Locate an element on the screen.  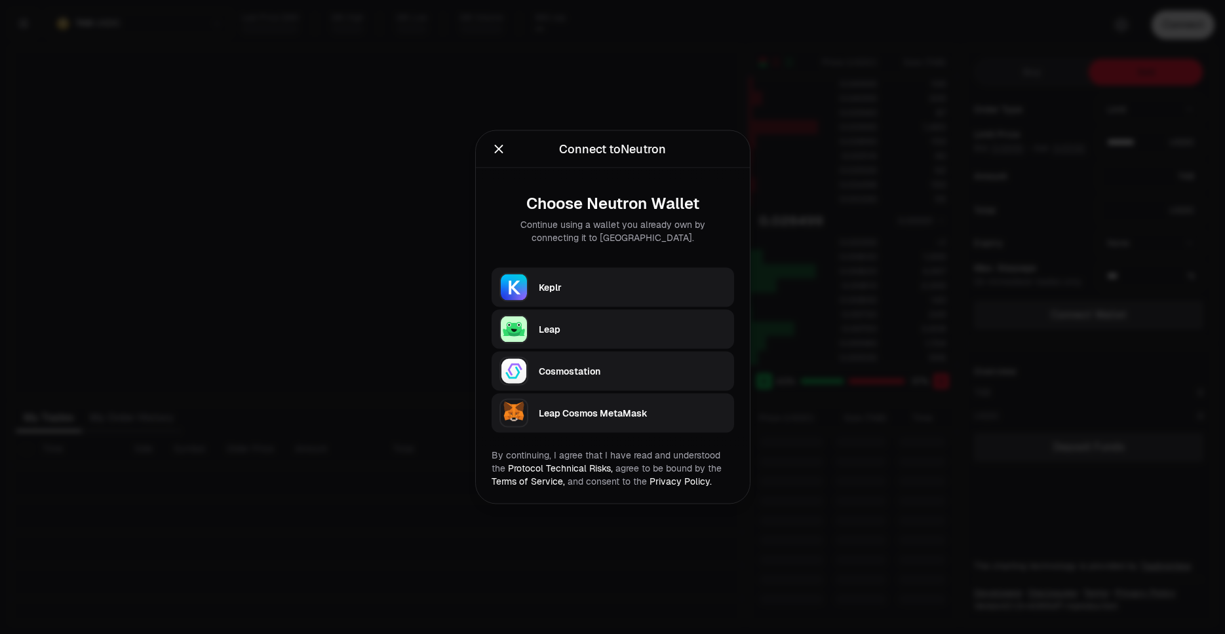
div: Cosmostation is located at coordinates (632, 372).